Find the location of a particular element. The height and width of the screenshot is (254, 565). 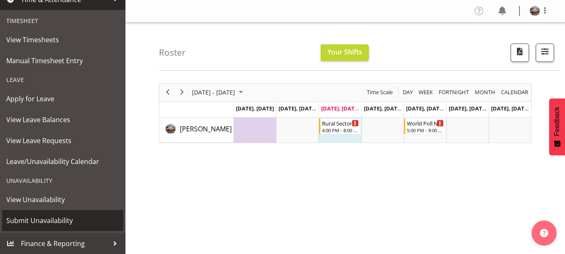

button: Previous is located at coordinates (168, 92).